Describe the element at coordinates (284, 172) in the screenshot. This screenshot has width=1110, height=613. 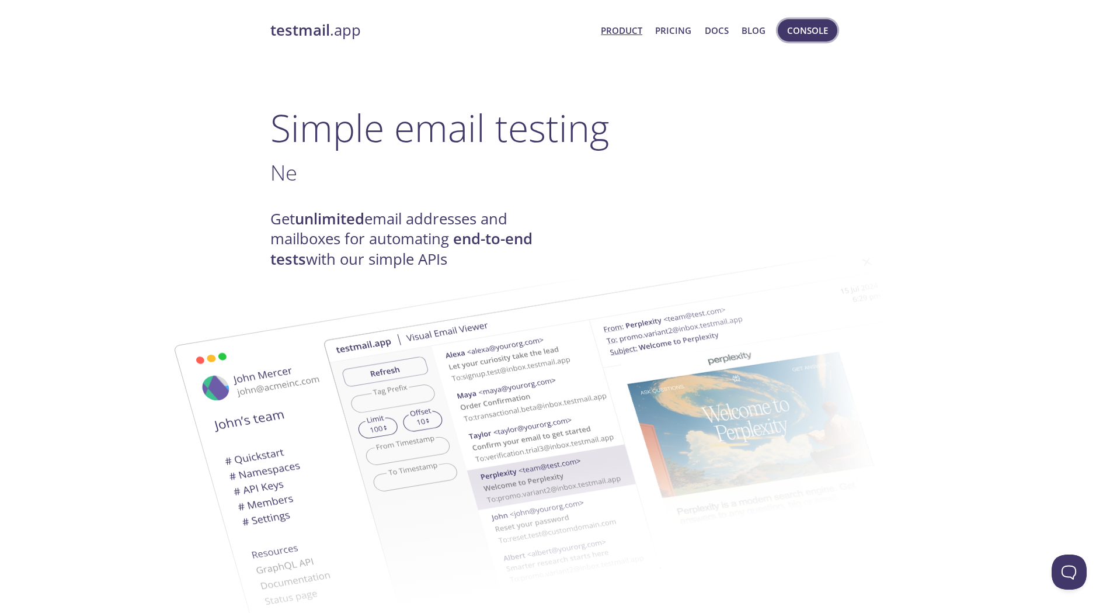
I see `span: Ne` at that location.